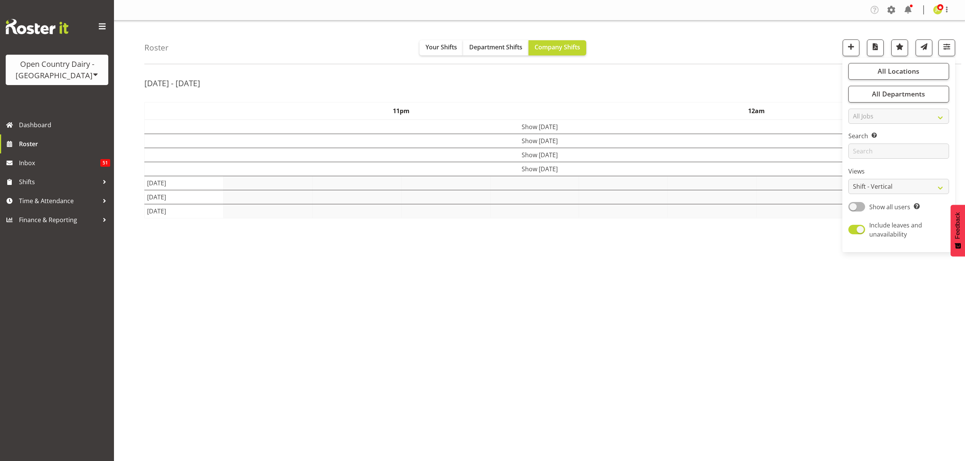  Describe the element at coordinates (851, 48) in the screenshot. I see `button: Add a new shift` at that location.